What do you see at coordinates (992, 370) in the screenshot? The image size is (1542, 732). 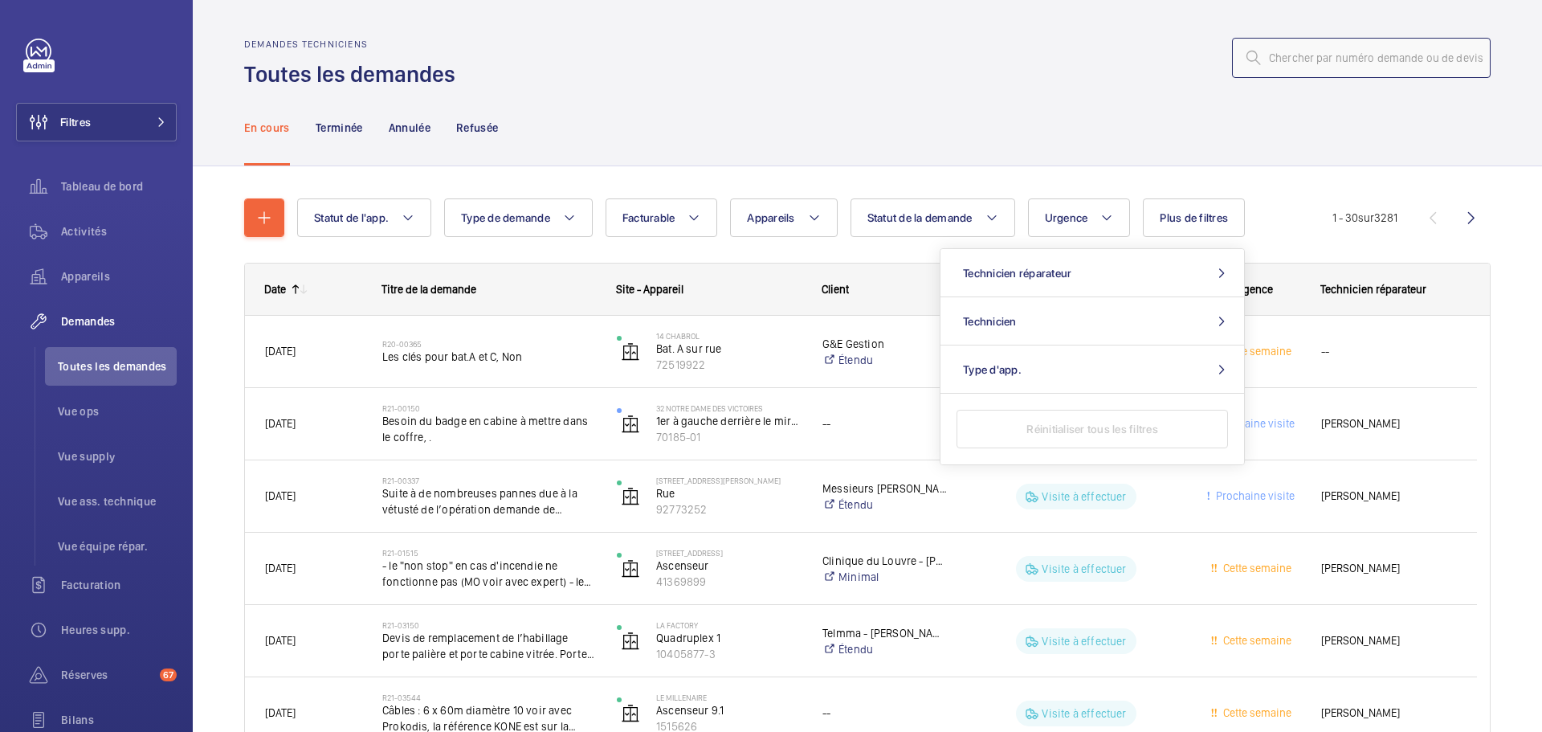 I see `span: Type d'app.` at bounding box center [992, 370].